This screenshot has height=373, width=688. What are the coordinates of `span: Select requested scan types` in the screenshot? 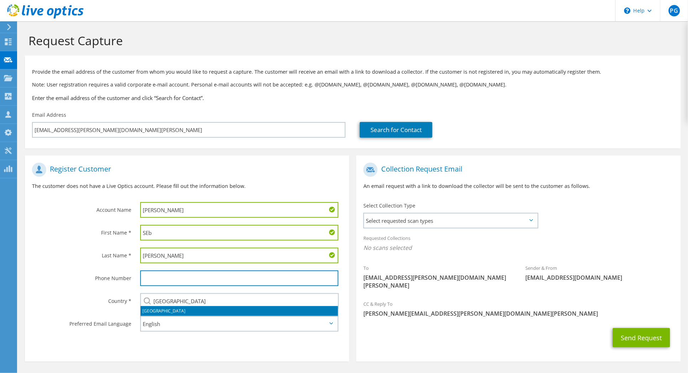 It's located at (451, 221).